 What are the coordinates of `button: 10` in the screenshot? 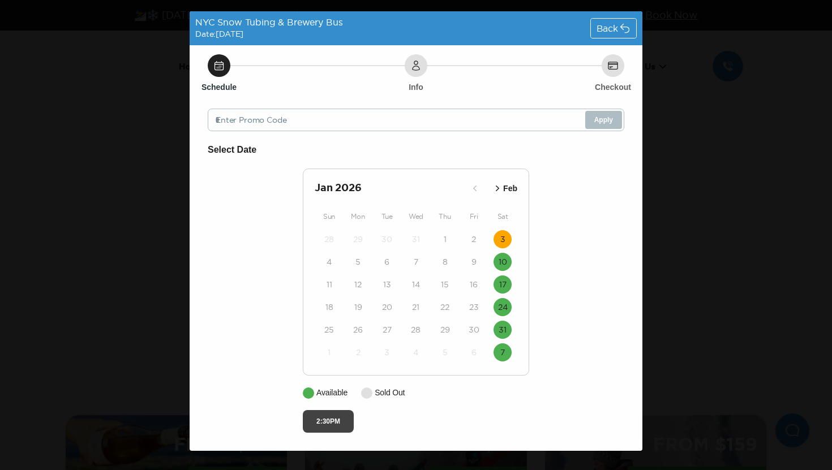 It's located at (503, 262).